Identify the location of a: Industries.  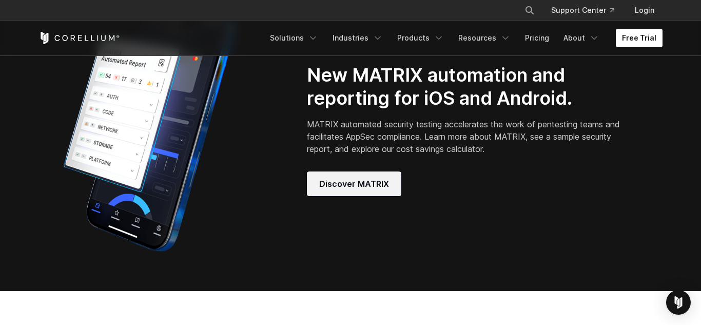
(358, 38).